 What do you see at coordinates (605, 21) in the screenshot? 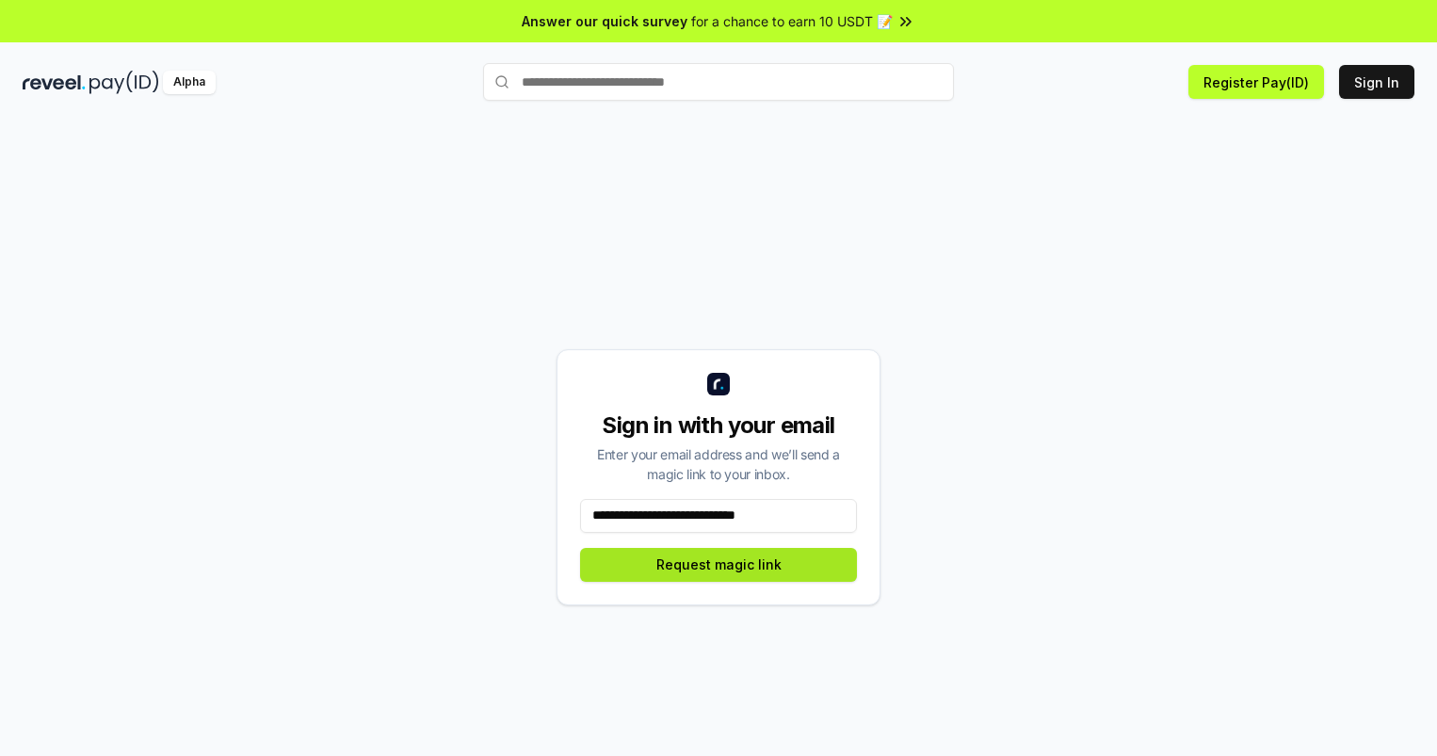
I see `span: Answer our quick survey` at bounding box center [605, 21].